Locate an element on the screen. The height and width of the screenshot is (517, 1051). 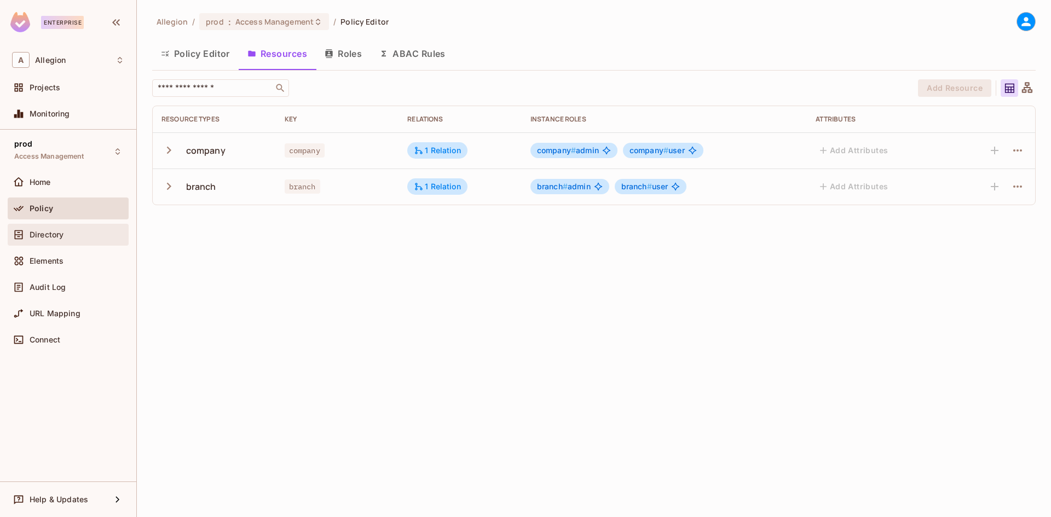
div: Enterprise is located at coordinates (62, 22).